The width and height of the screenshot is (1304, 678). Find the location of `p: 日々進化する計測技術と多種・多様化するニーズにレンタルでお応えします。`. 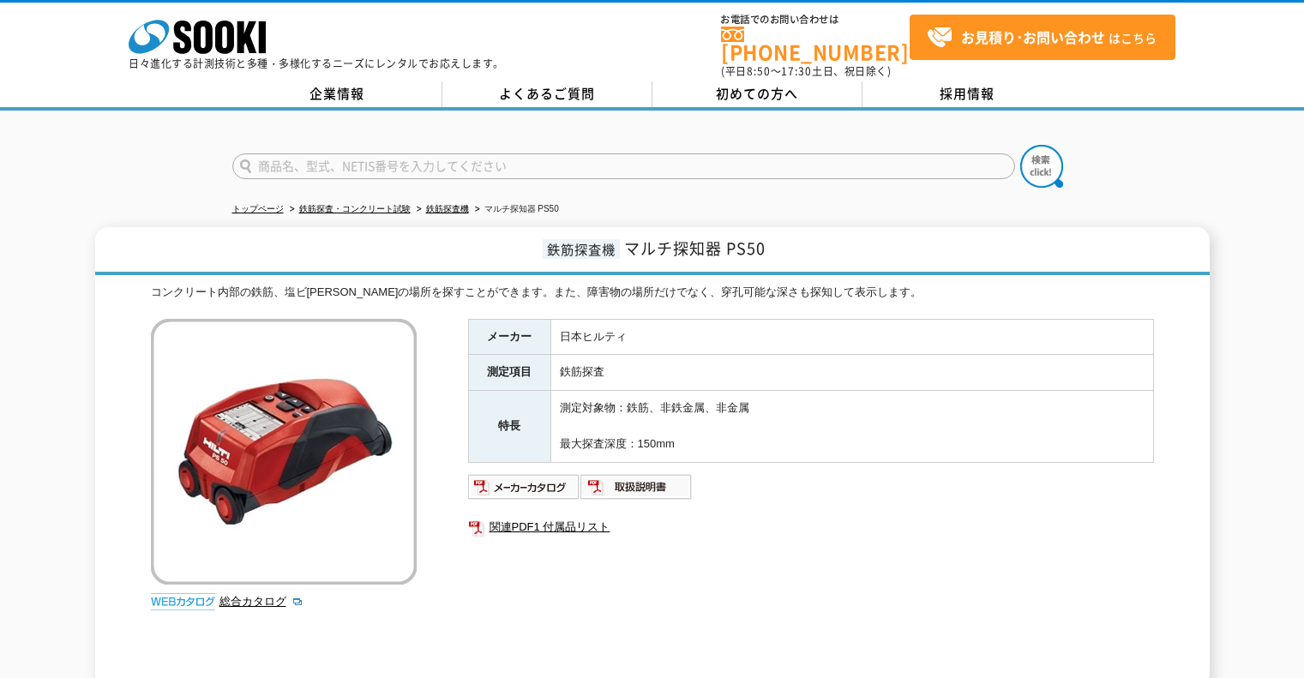

p: 日々進化する計測技術と多種・多様化するニーズにレンタルでお応えします。 is located at coordinates (316, 63).